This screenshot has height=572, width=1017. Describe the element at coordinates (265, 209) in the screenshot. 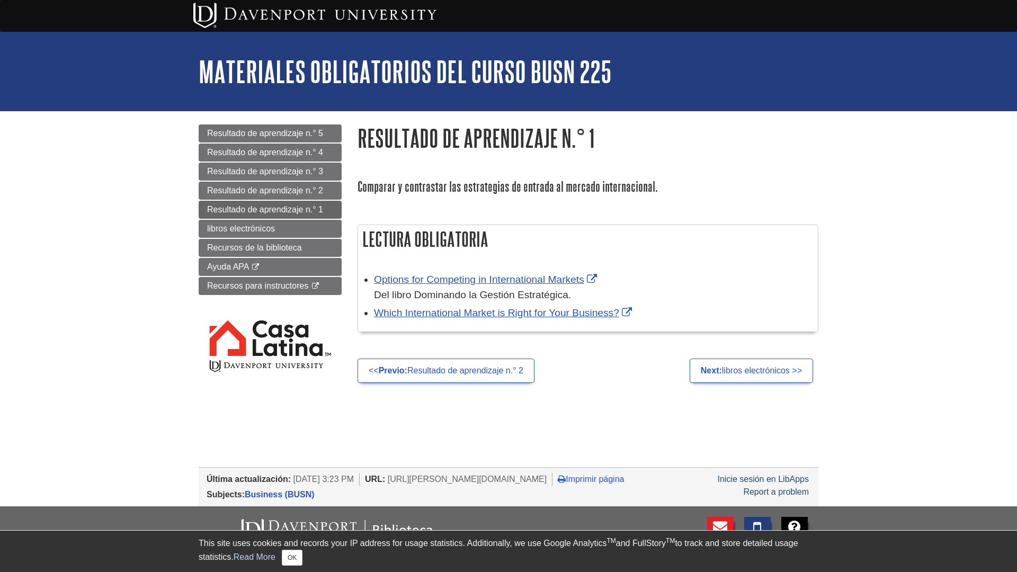

I see `span: Resultado de aprendizaje n.° 1` at that location.